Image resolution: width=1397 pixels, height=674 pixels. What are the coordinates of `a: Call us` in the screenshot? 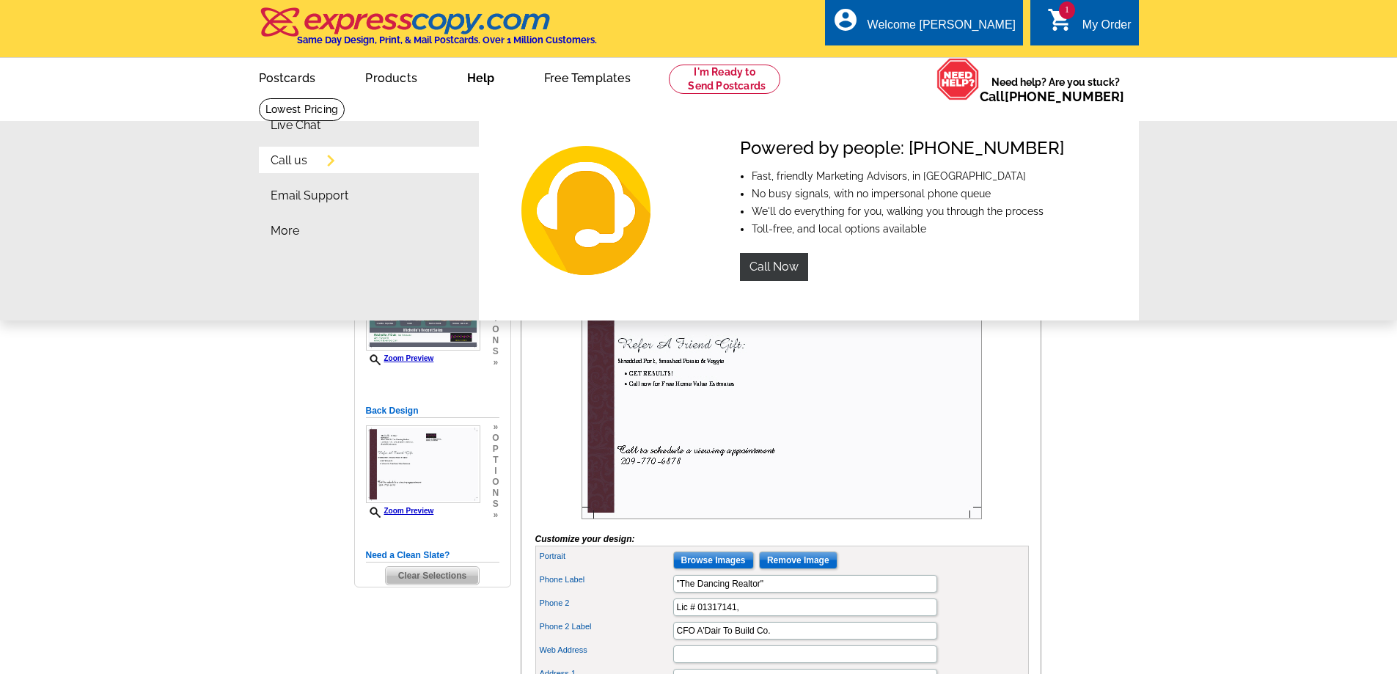 It's located at (289, 161).